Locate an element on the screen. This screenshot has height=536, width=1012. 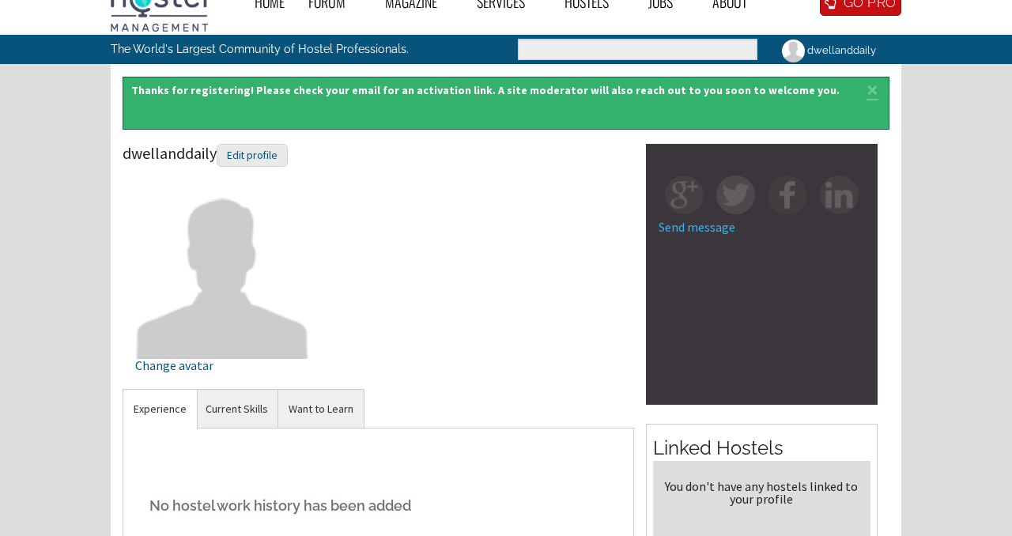
input: Enter the terms you wish to search for. is located at coordinates (637, 49).